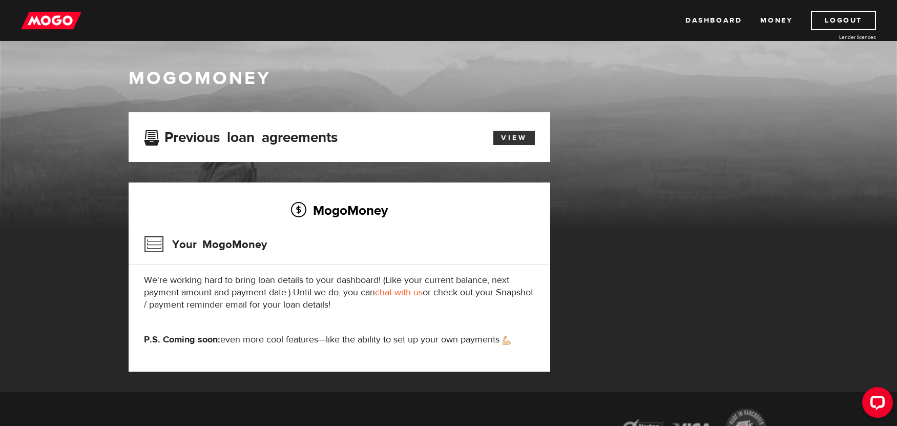 Image resolution: width=897 pixels, height=426 pixels. Describe the element at coordinates (507, 340) in the screenshot. I see `img: strong arm emoji` at that location.